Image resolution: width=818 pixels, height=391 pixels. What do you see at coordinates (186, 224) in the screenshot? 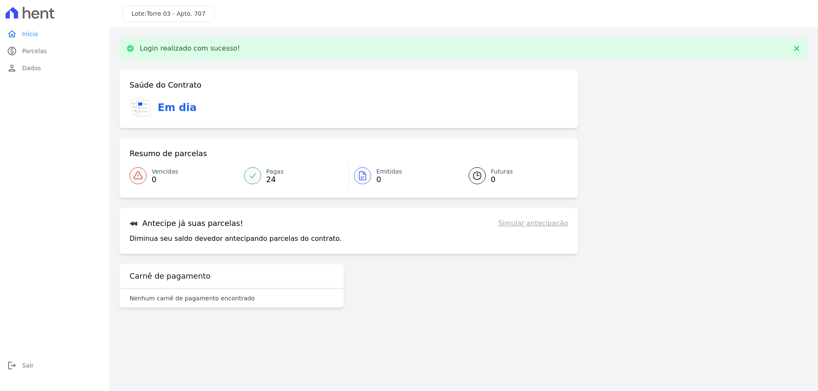
I see `h3: Antecipe já suas parcelas!` at bounding box center [186, 224].